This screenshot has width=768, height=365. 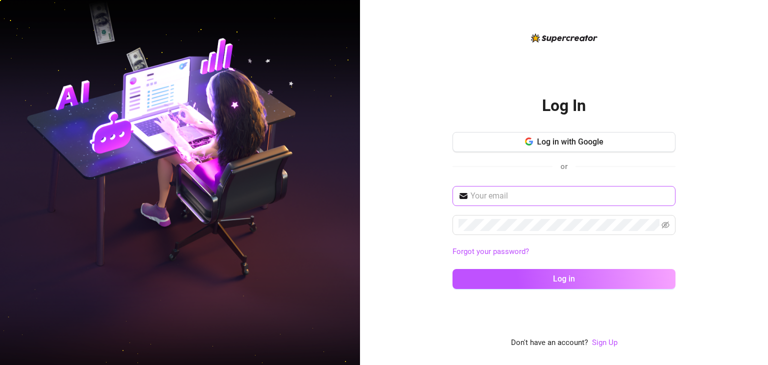 What do you see at coordinates (570, 142) in the screenshot?
I see `span: Log in with Google` at bounding box center [570, 142].